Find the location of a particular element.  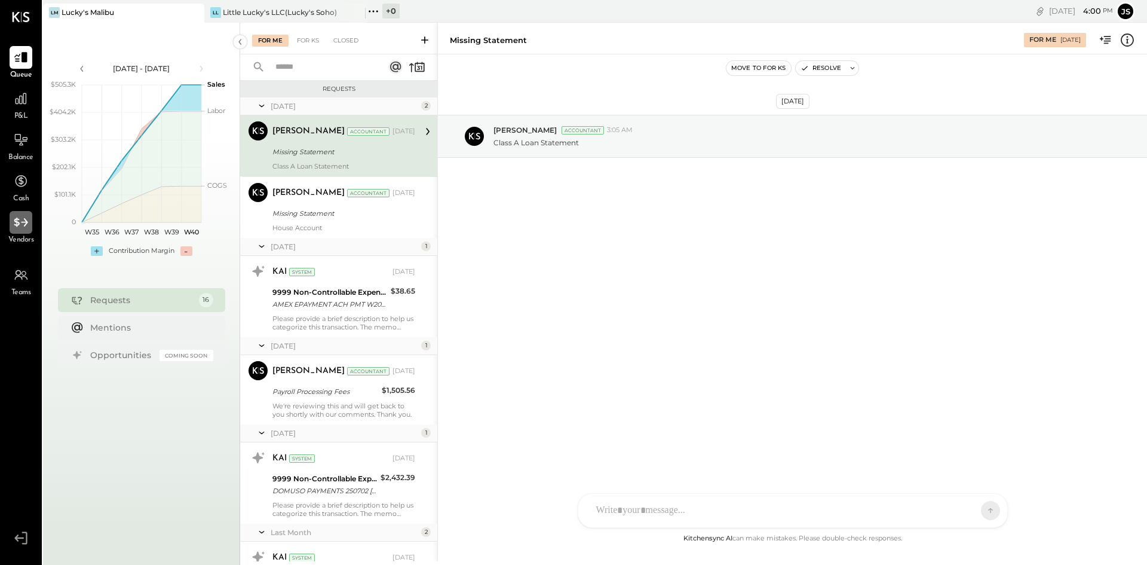

div: $38.65 is located at coordinates (403, 291).